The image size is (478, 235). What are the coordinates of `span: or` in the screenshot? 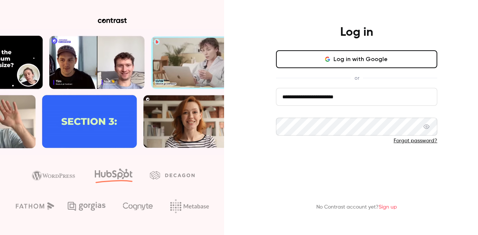 It's located at (356, 78).